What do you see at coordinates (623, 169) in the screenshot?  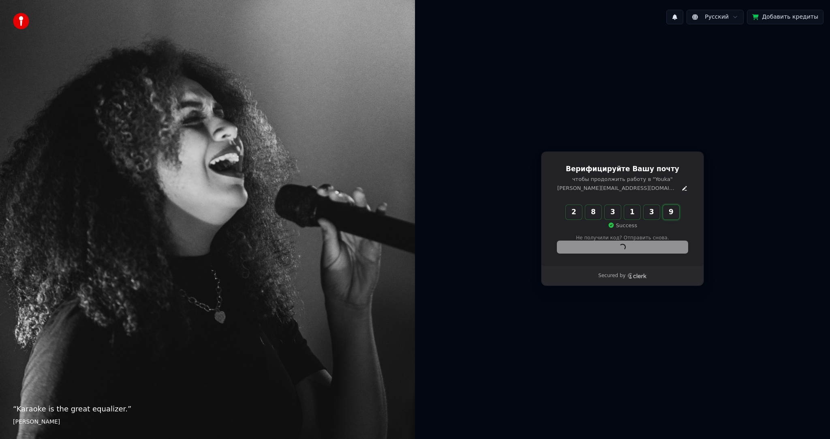 I see `h1: Верифицируйте Вашу почту` at bounding box center [623, 169].